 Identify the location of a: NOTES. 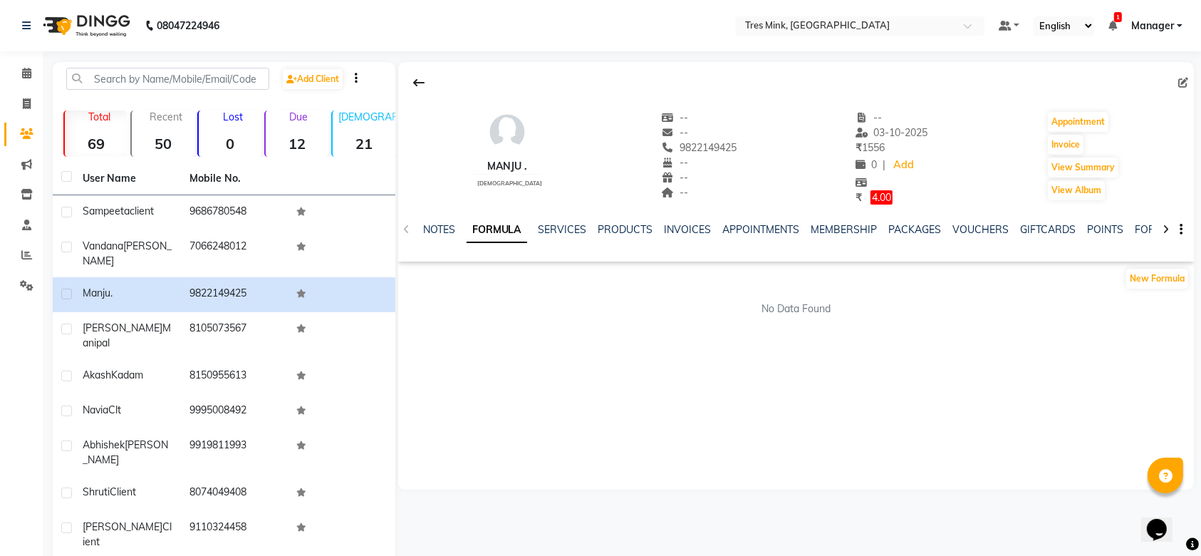
(439, 229).